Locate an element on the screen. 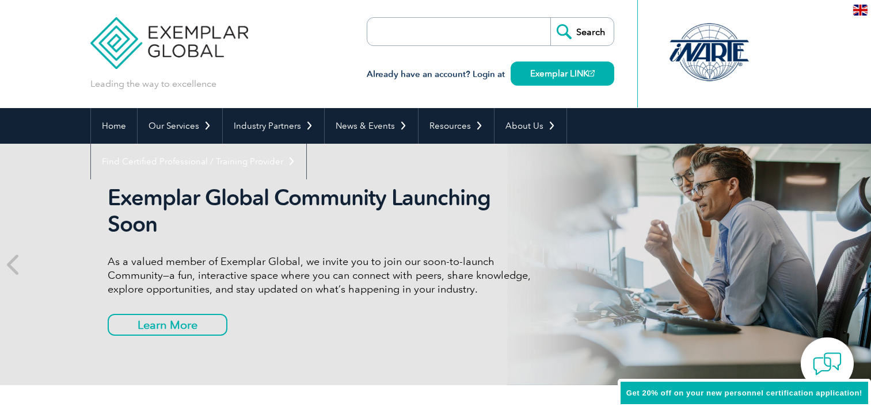  img: contact-chat.png is located at coordinates (827, 364).